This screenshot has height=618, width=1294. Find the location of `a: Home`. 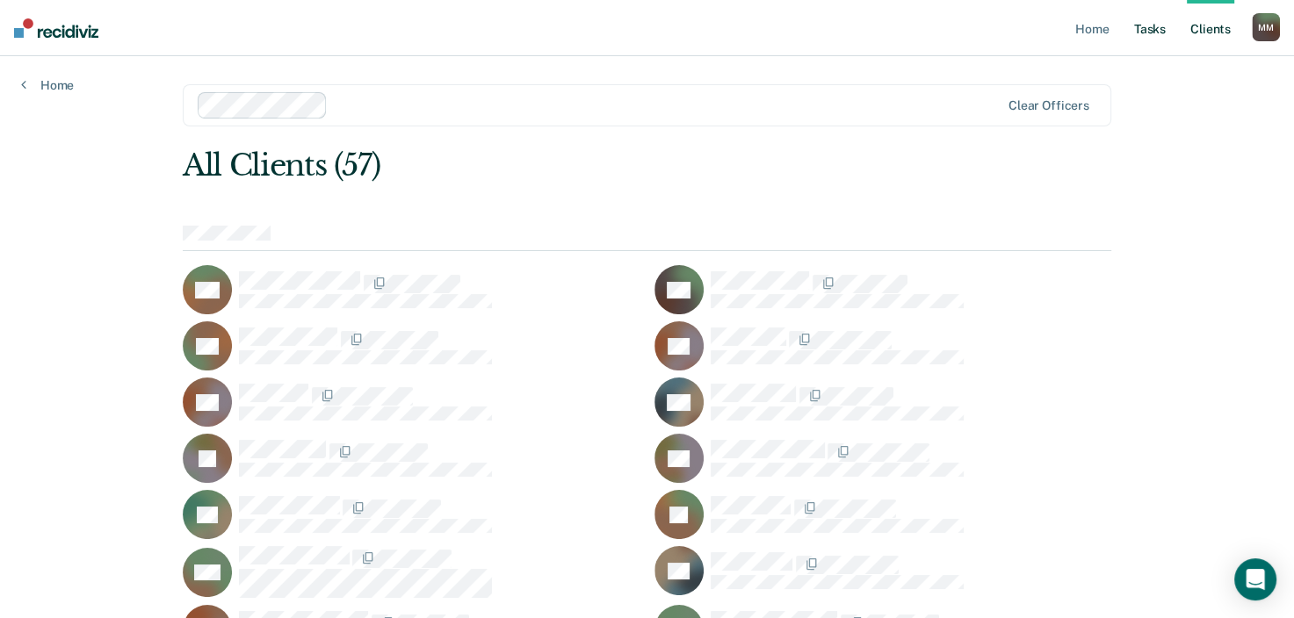

a: Home is located at coordinates (47, 85).